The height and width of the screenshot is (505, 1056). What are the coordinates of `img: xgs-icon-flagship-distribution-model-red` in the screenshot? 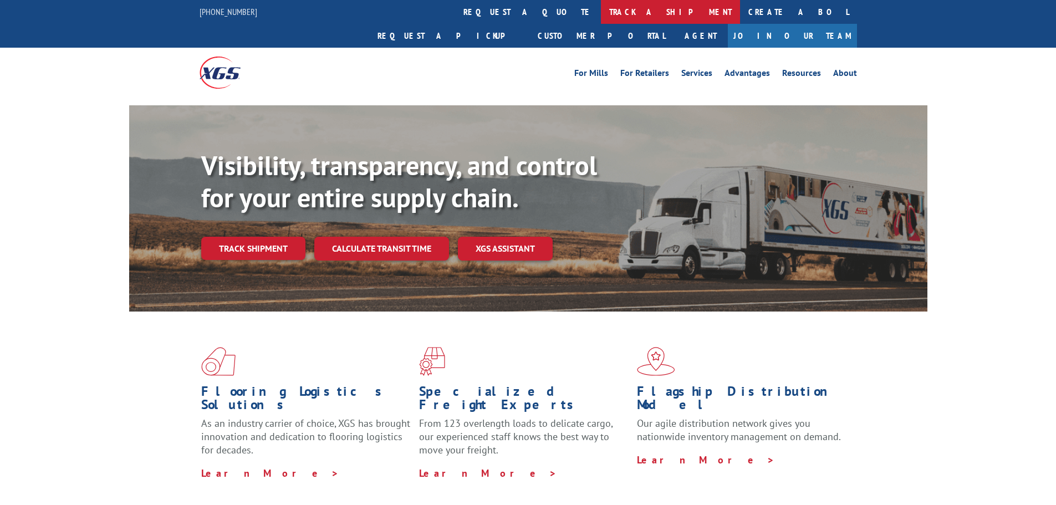 It's located at (656, 362).